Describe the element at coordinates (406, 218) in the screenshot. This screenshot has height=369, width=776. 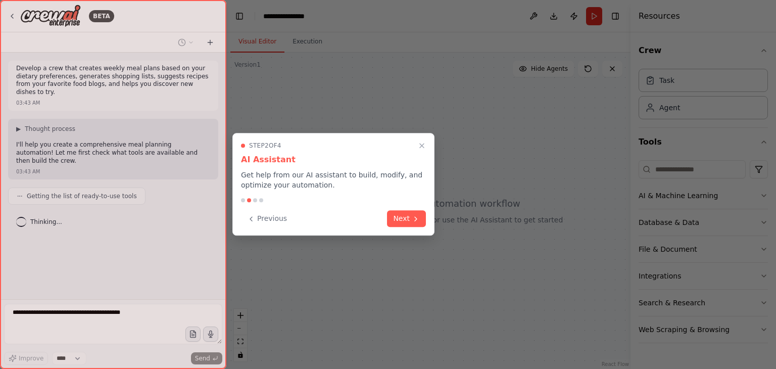
I see `button: Next` at that location.